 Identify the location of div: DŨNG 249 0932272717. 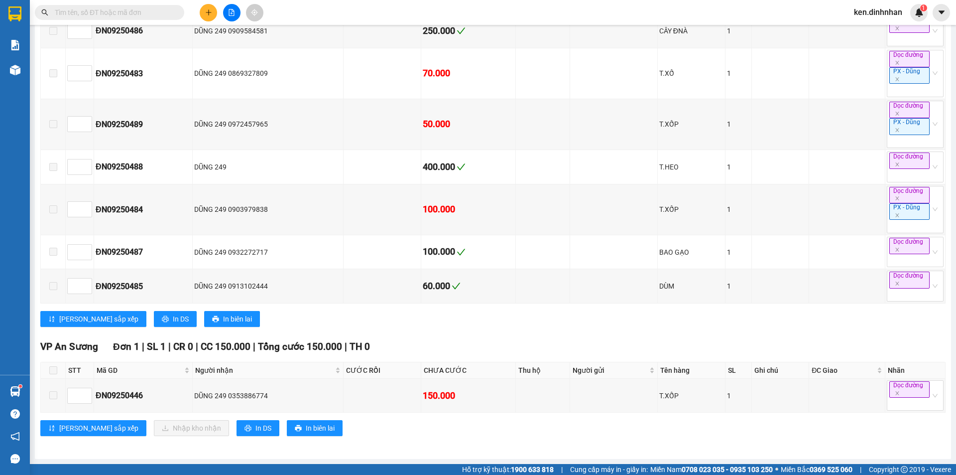
(268, 252).